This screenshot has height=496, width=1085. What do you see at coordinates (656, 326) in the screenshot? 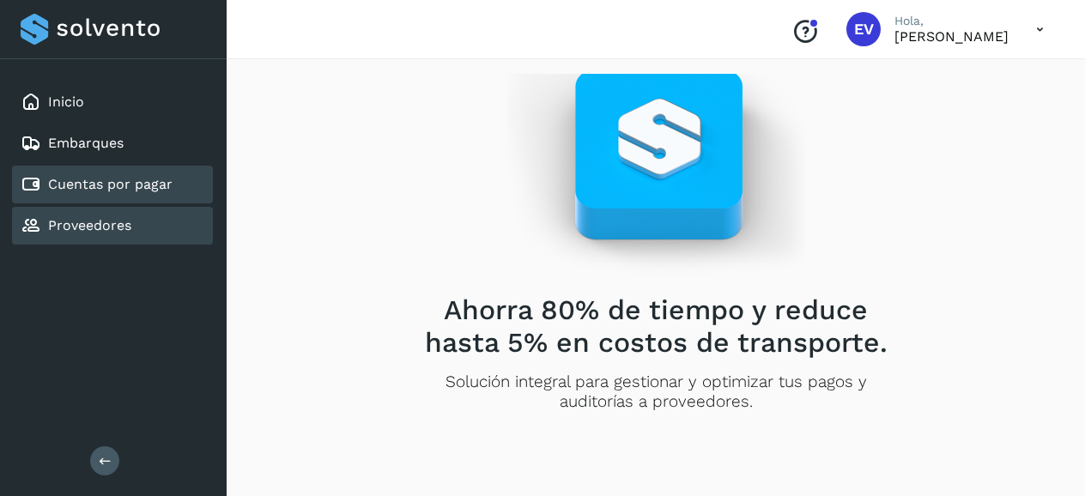
I see `h2: Ahorra 80% de tiempo y reduce hasta 5% en costos de transporte.` at bounding box center [656, 326].